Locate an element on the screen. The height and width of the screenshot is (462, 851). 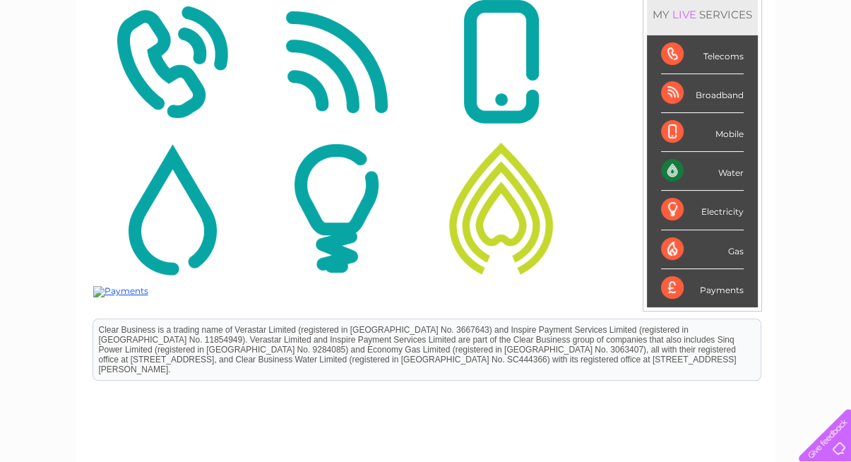
a: Energy is located at coordinates (654, 65).